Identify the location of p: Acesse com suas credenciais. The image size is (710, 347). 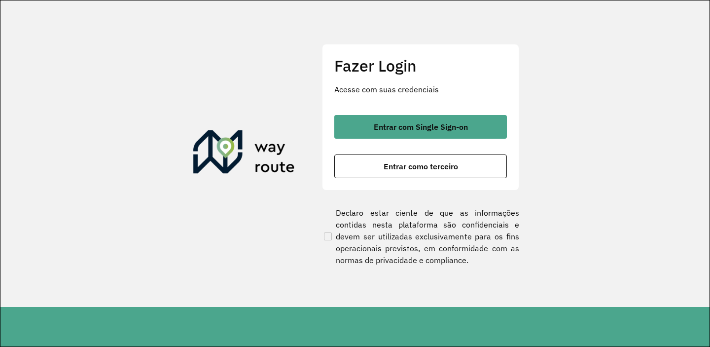
(421, 89).